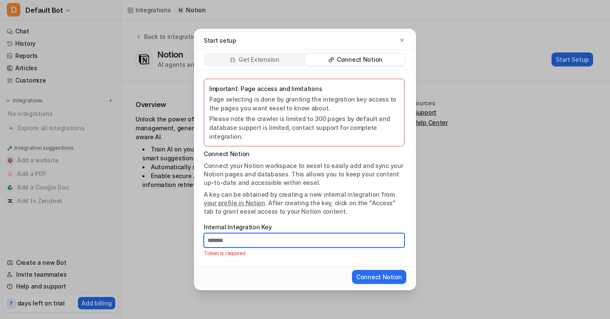  I want to click on button: Connect Notion, so click(379, 277).